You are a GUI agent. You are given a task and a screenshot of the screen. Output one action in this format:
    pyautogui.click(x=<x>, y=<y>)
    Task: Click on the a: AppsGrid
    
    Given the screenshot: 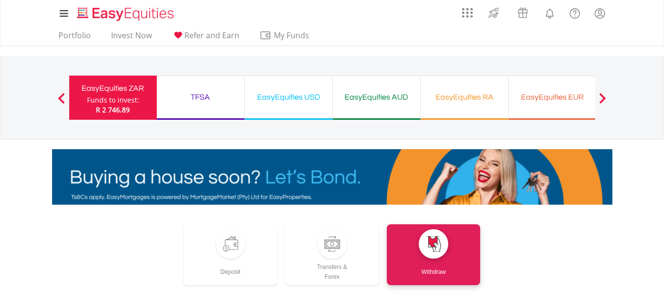 What is the action you would take?
    pyautogui.click(x=467, y=10)
    